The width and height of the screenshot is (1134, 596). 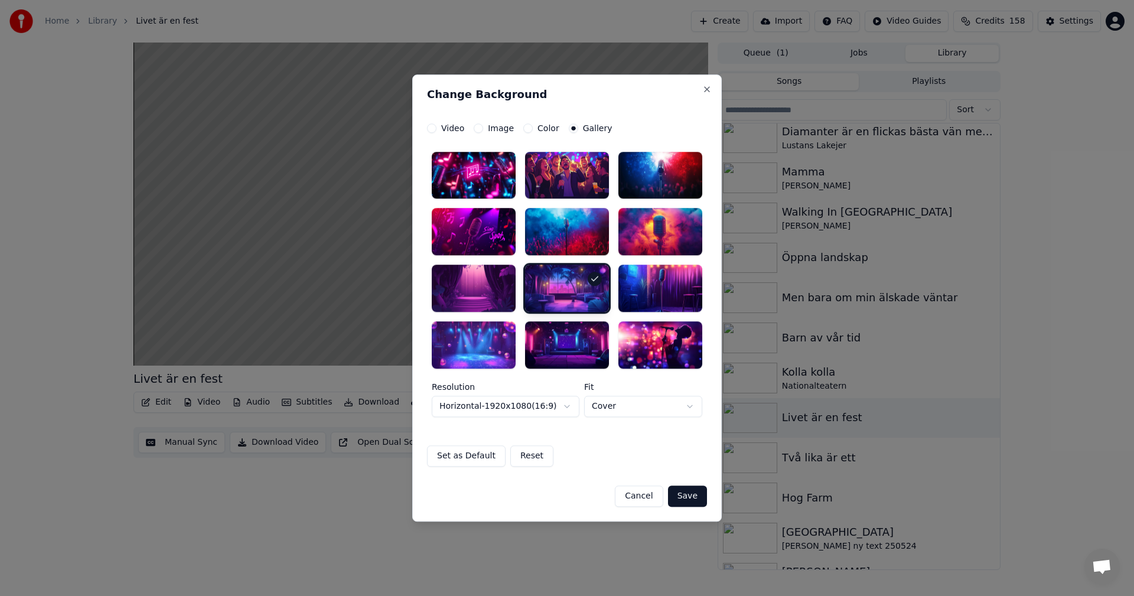 What do you see at coordinates (639, 496) in the screenshot?
I see `button: Cancel` at bounding box center [639, 496].